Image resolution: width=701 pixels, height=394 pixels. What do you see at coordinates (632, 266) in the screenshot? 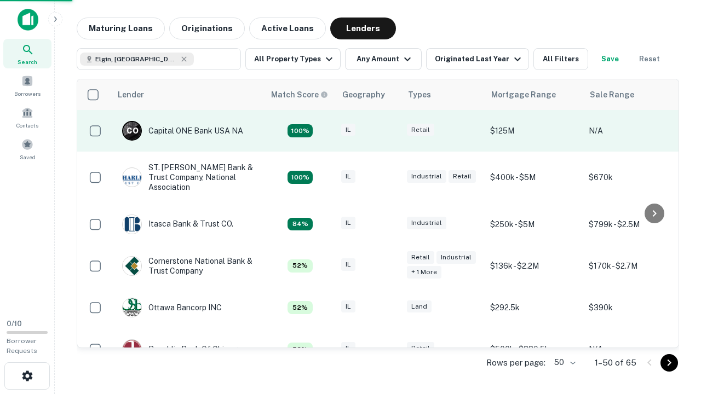
I see `td: $170k - $2.7M` at bounding box center [632, 266].